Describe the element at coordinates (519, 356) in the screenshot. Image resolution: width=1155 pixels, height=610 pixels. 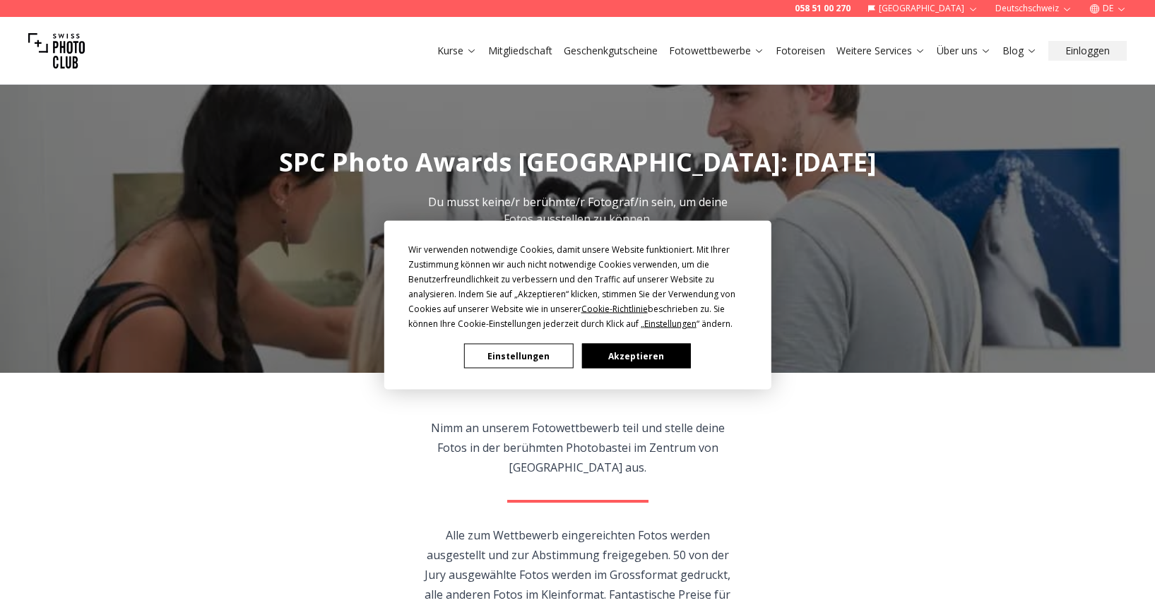
I see `button: Einstellungen` at that location.